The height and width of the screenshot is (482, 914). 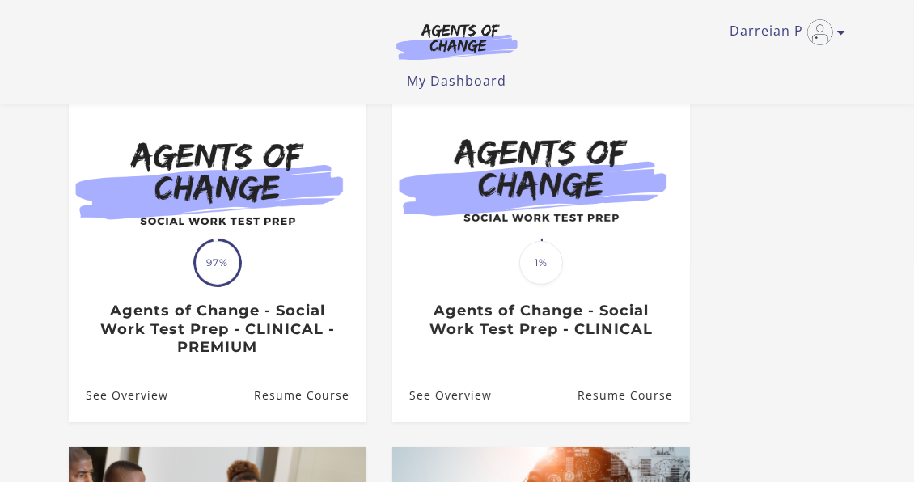 I want to click on a: Agents of Change - Social Work Test Prep - CLINICAL: See Overview, so click(x=442, y=395).